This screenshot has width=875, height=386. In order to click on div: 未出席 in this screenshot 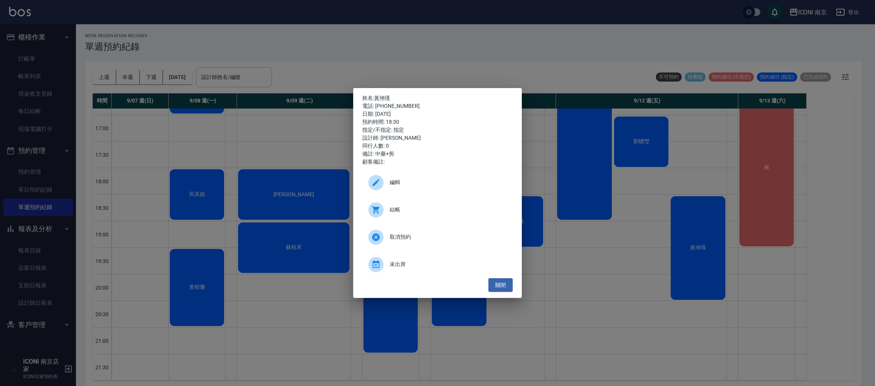, I will do `click(437, 265)`.